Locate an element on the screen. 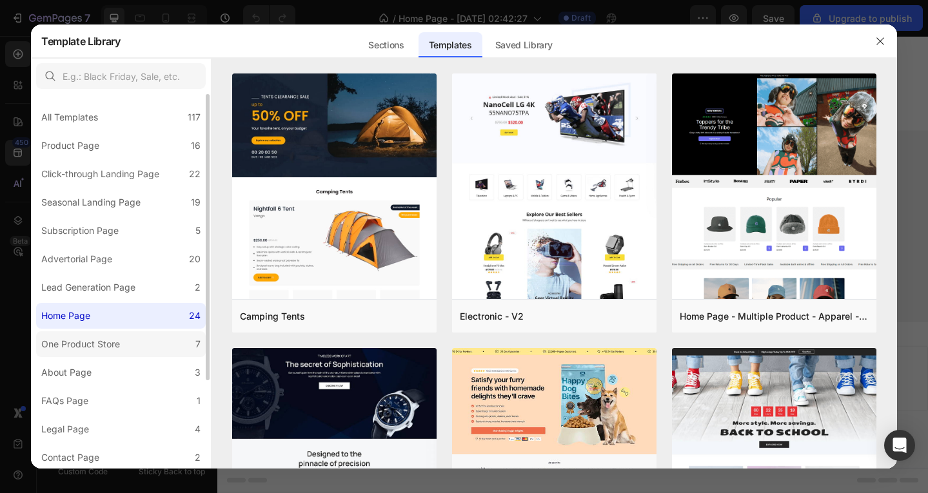  div: Lead Generation Page is located at coordinates (88, 287).